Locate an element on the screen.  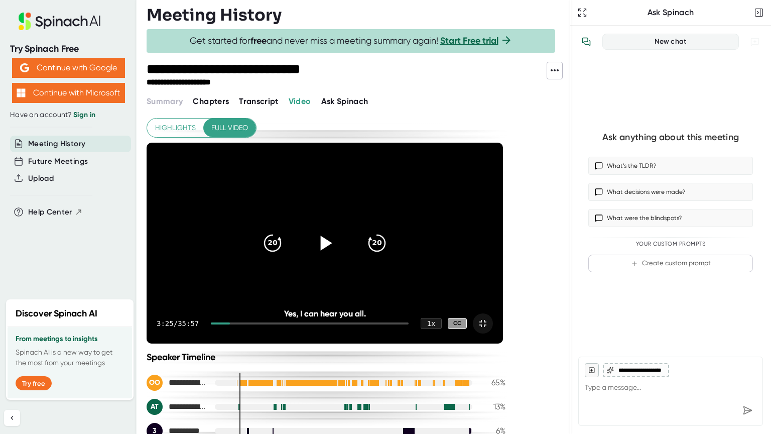
button: Future Meetings is located at coordinates (58, 161).